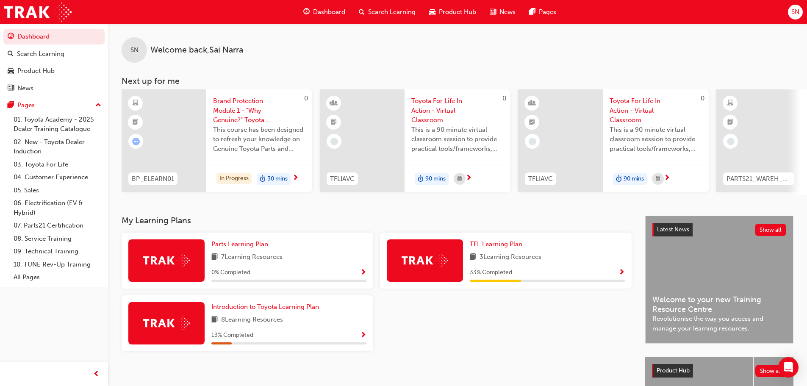 This screenshot has width=807, height=386. What do you see at coordinates (613, 141) in the screenshot?
I see `a: 0TFLIAVCToyota For Life In Action - Virtual ClassroomThis is a 90 minute virtual classroom sessio...` at bounding box center [613, 141].